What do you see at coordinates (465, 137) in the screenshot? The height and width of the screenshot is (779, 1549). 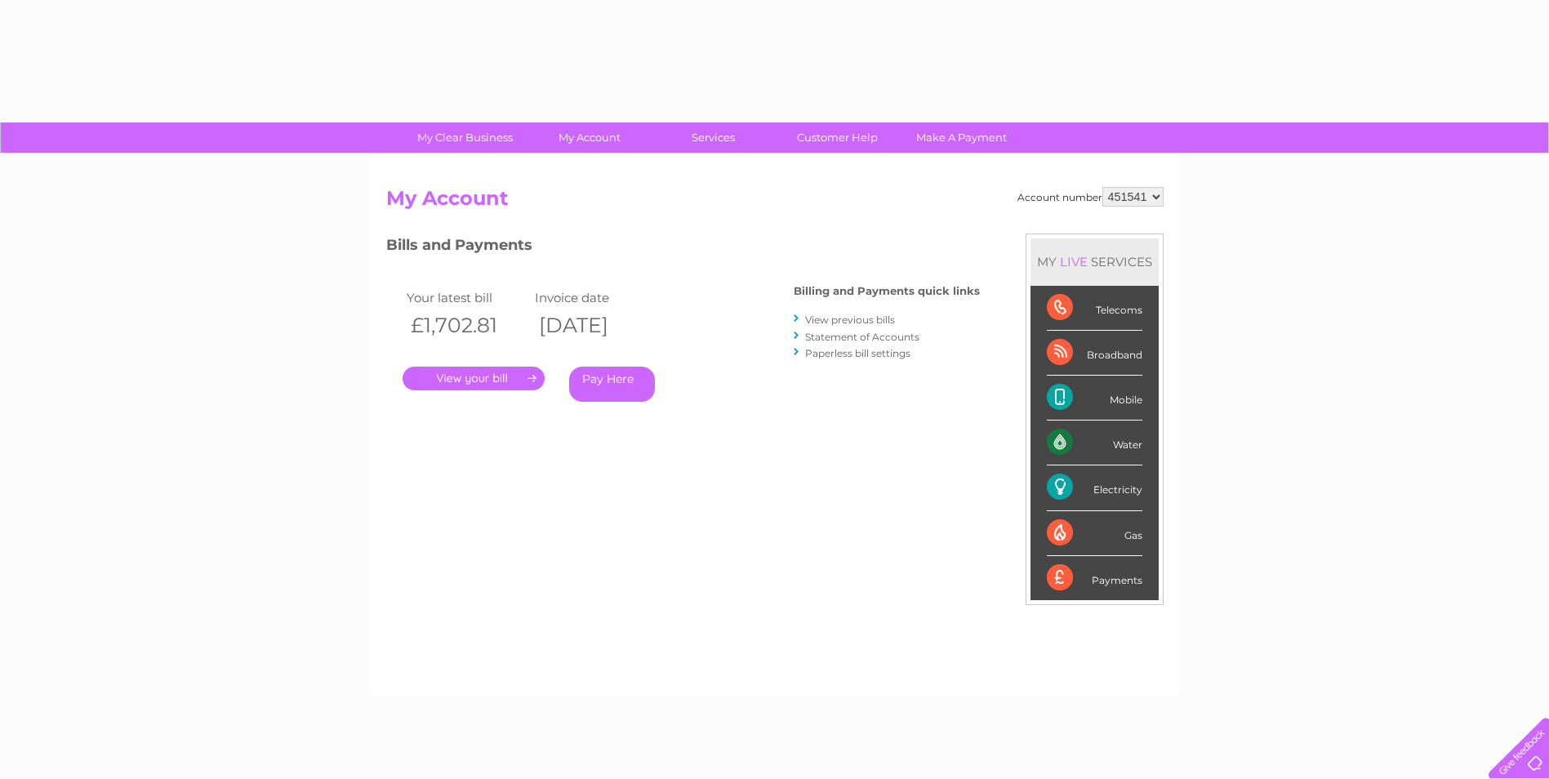 I see `a: My Clear Business` at bounding box center [465, 137].